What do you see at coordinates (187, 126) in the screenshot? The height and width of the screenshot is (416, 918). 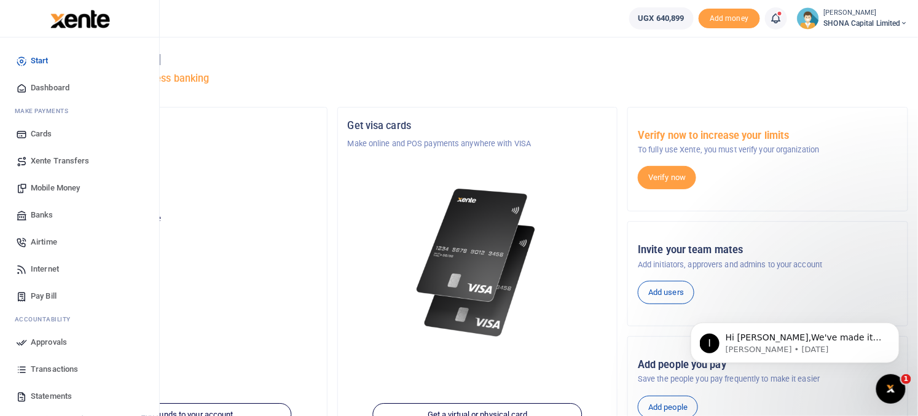 I see `h5: Organization` at bounding box center [187, 126].